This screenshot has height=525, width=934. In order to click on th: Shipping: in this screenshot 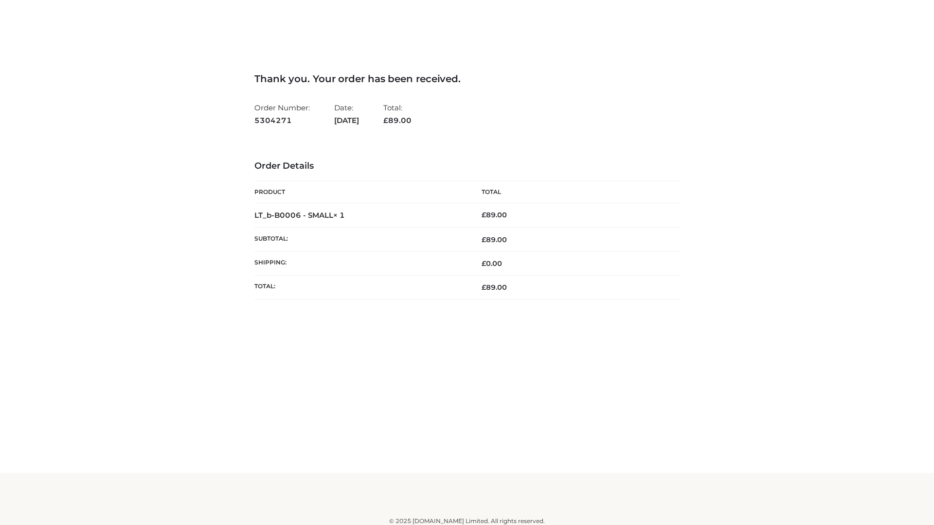, I will do `click(360, 264)`.